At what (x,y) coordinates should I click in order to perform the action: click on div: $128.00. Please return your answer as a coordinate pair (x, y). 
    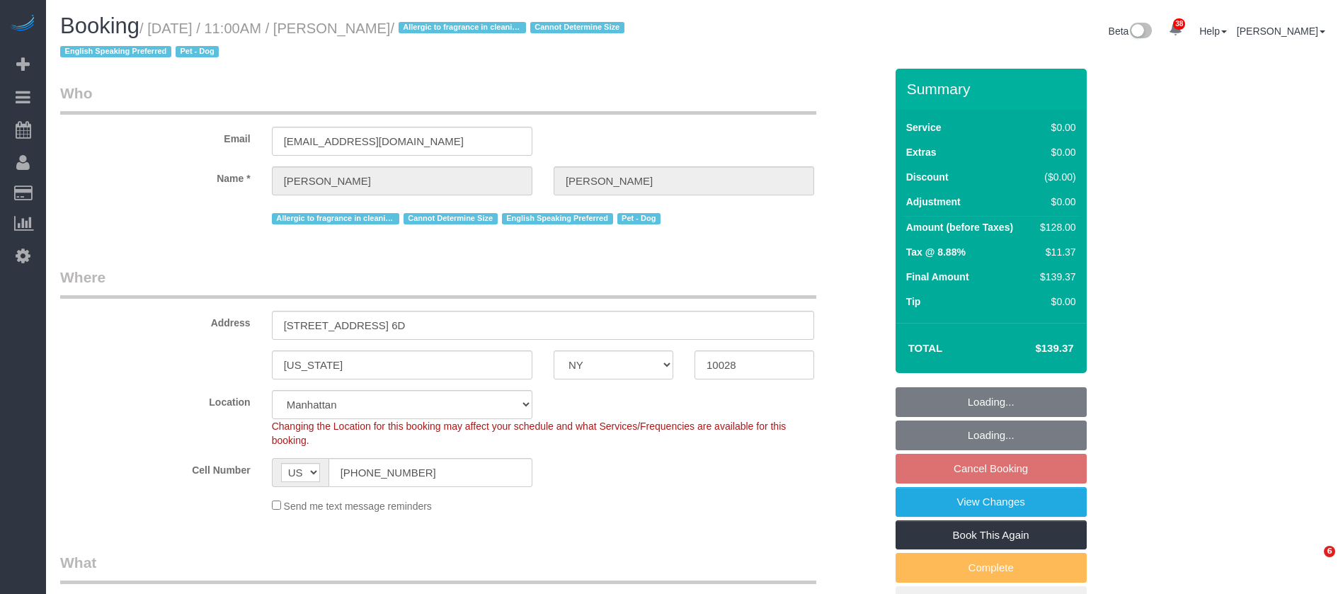
    Looking at the image, I should click on (1055, 227).